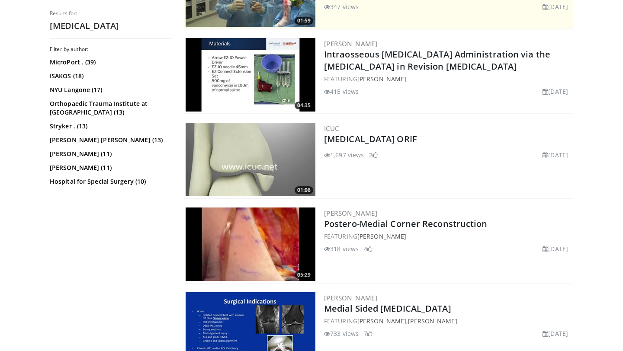 The width and height of the screenshot is (623, 351). Describe the element at coordinates (109, 90) in the screenshot. I see `a: NYU Langone (17)` at that location.